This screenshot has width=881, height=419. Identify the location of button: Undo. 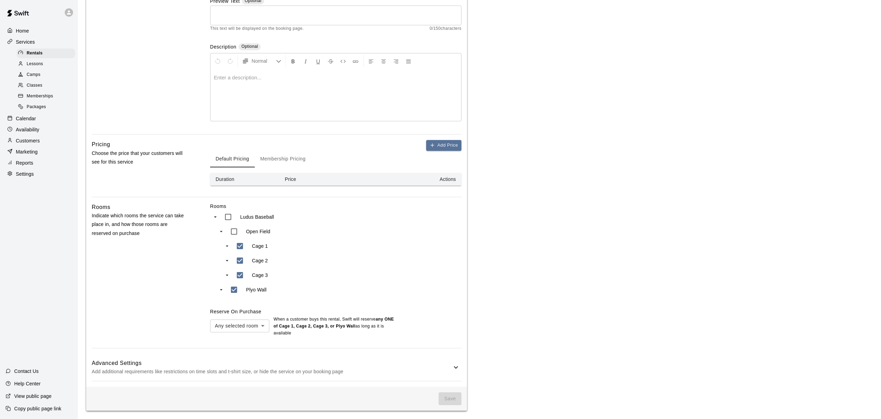
(218, 61).